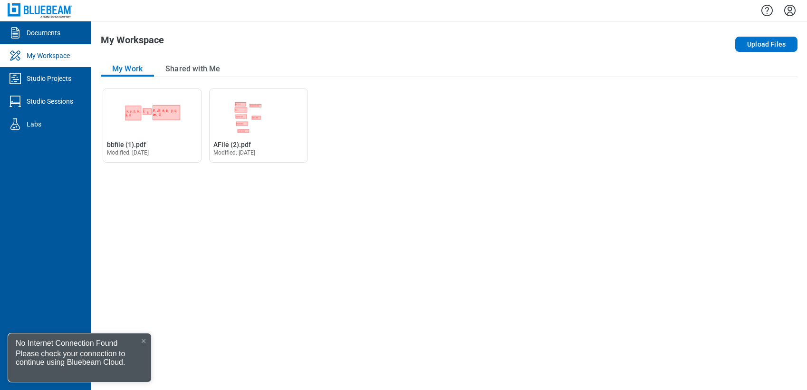 The width and height of the screenshot is (807, 390). I want to click on div: Studio Projects, so click(49, 78).